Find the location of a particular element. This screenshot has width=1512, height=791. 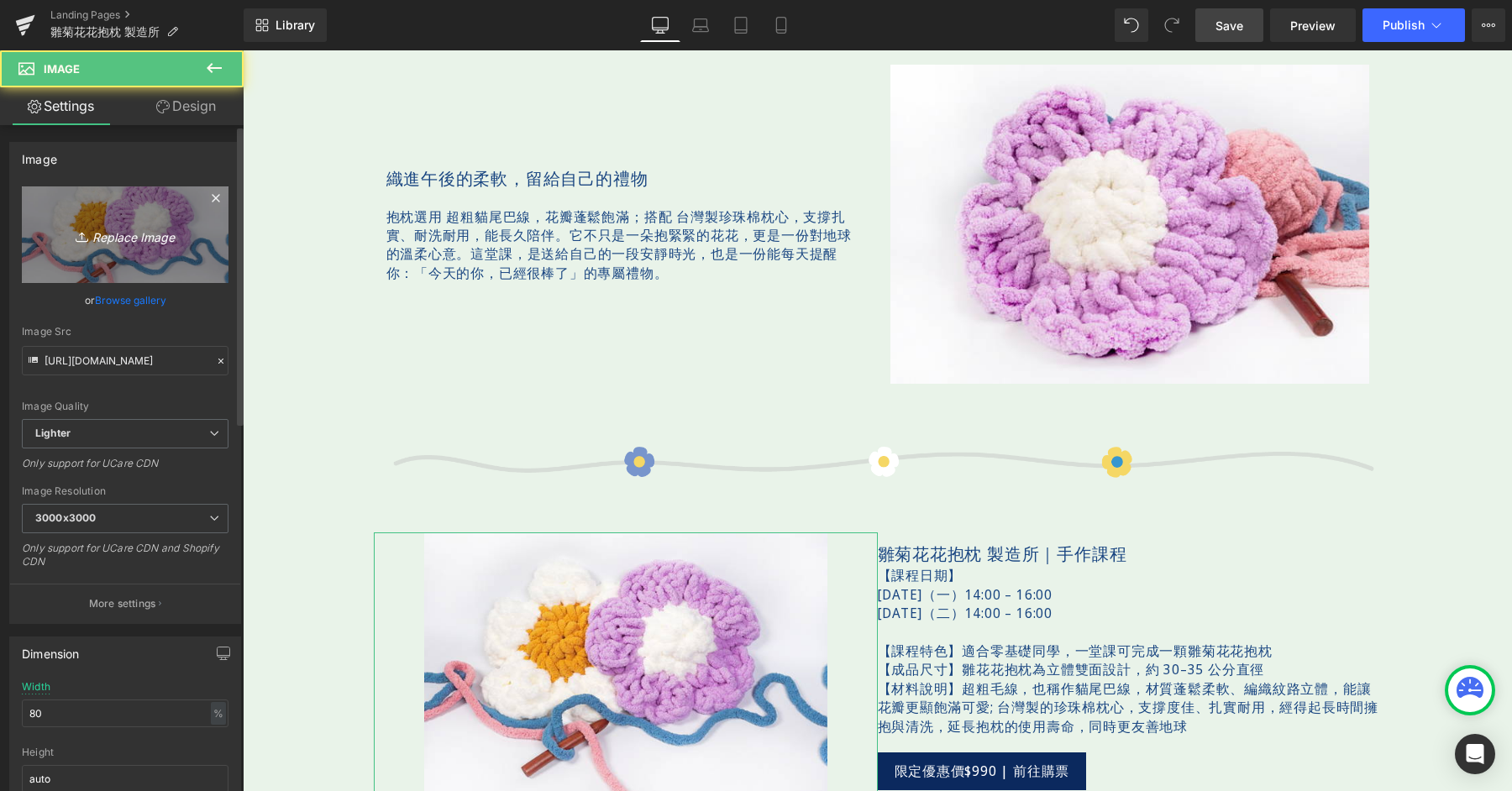

input: Link is located at coordinates (125, 361).